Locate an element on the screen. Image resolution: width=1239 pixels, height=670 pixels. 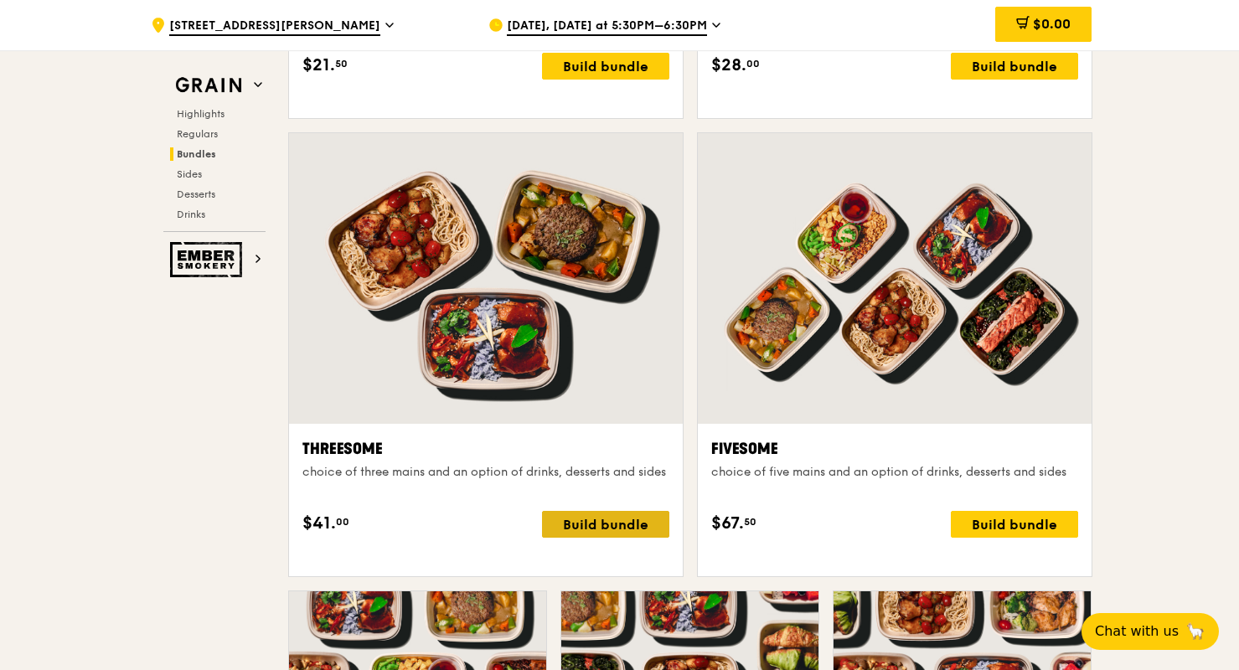
span: Desserts is located at coordinates (196, 194).